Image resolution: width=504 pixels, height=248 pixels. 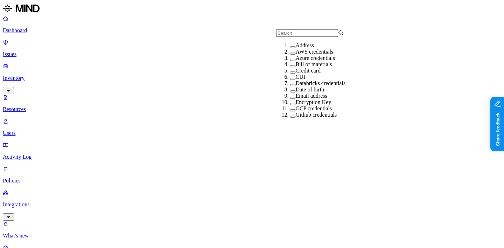 I want to click on p: Dashboard, so click(x=252, y=30).